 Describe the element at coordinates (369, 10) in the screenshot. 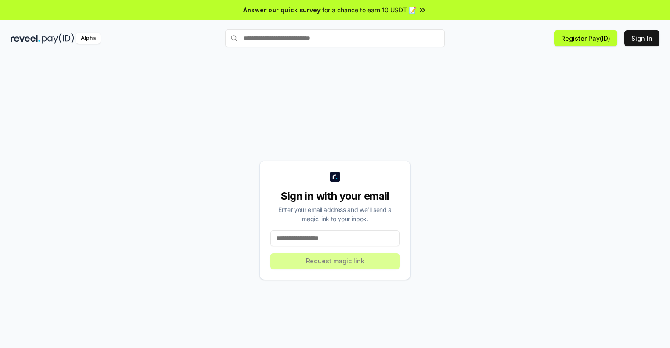

I see `span: for a chance to earn 10 USDT 📝` at that location.